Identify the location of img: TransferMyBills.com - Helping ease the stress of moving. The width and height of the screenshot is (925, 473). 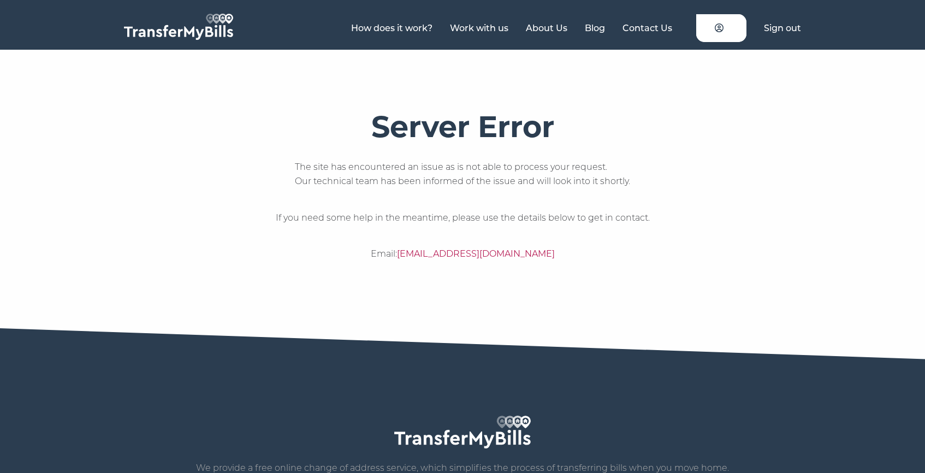
(178, 27).